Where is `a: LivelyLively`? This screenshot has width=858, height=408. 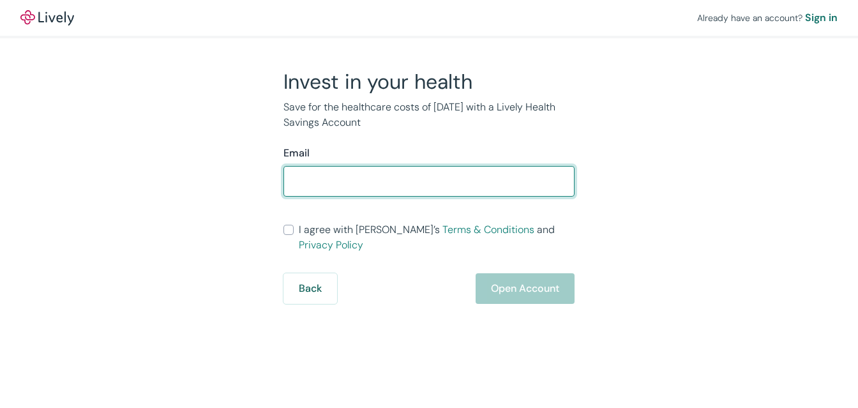 a: LivelyLively is located at coordinates (47, 18).